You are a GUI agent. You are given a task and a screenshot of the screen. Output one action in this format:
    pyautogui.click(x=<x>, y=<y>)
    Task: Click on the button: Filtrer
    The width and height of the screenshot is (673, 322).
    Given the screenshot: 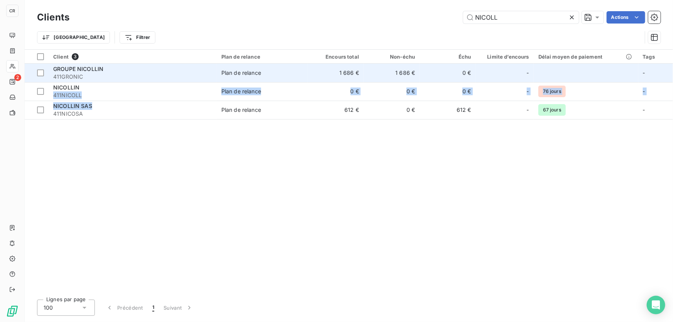 What is the action you would take?
    pyautogui.click(x=137, y=37)
    